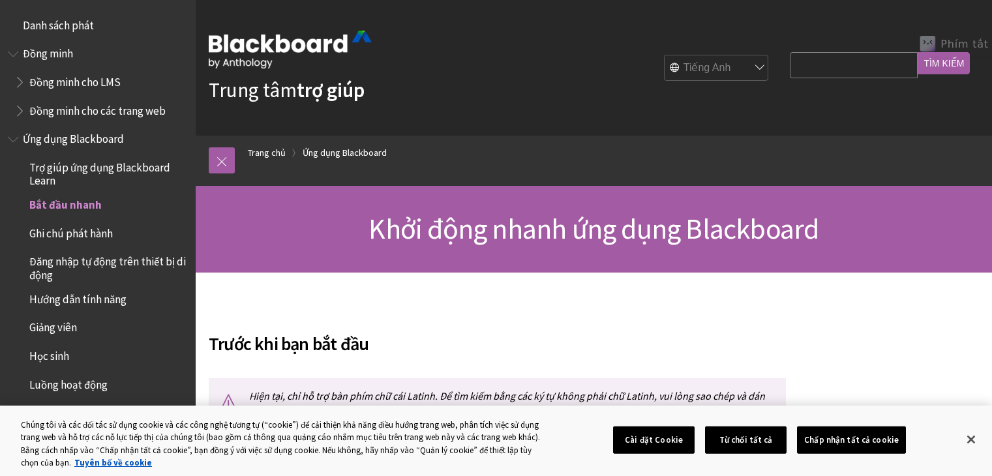 The width and height of the screenshot is (992, 476). Describe the element at coordinates (345, 153) in the screenshot. I see `a: Ứng dụng Blackboard` at that location.